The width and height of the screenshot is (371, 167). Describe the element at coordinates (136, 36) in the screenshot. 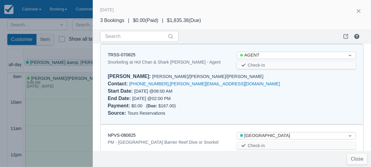

I see `input: Search` at that location.